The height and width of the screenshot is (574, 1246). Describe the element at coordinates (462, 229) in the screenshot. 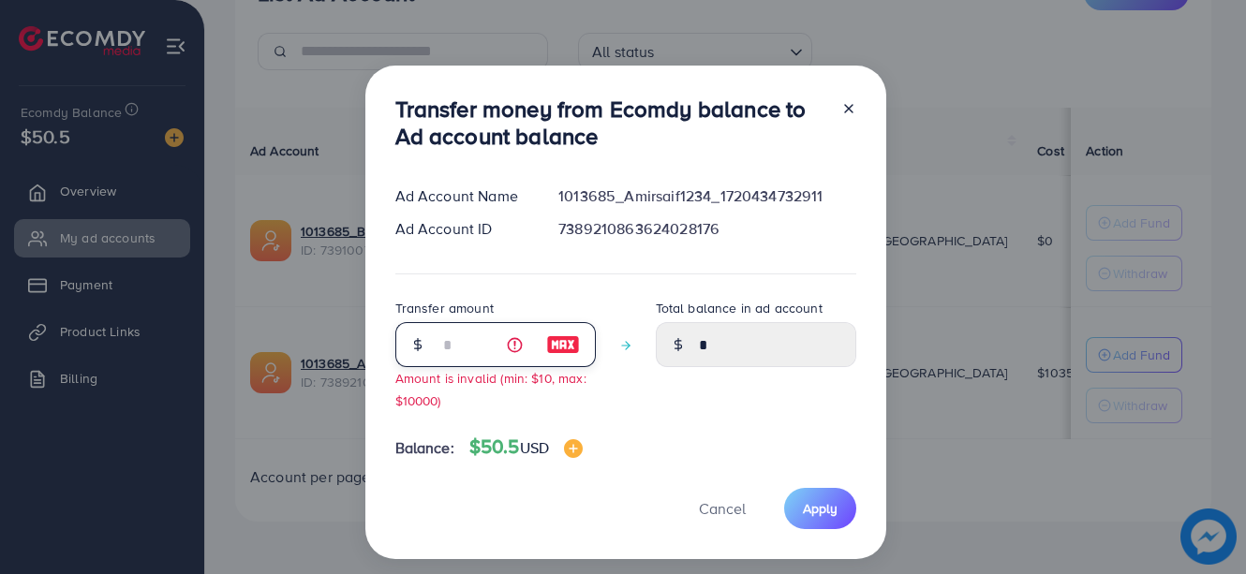

I see `div: Ad Account ID` at that location.